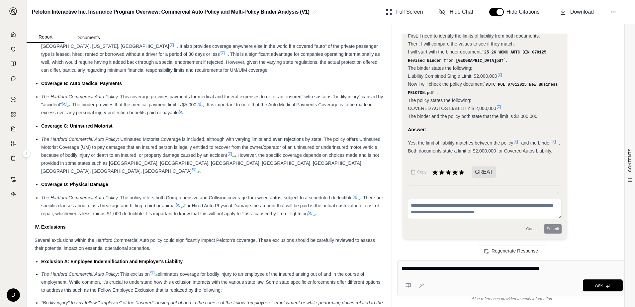  What do you see at coordinates (205, 244) in the screenshot?
I see `span: Several exclusions within the Hartford Commercial Auto policy could significantly impact Peloton'...` at bounding box center [205, 244].